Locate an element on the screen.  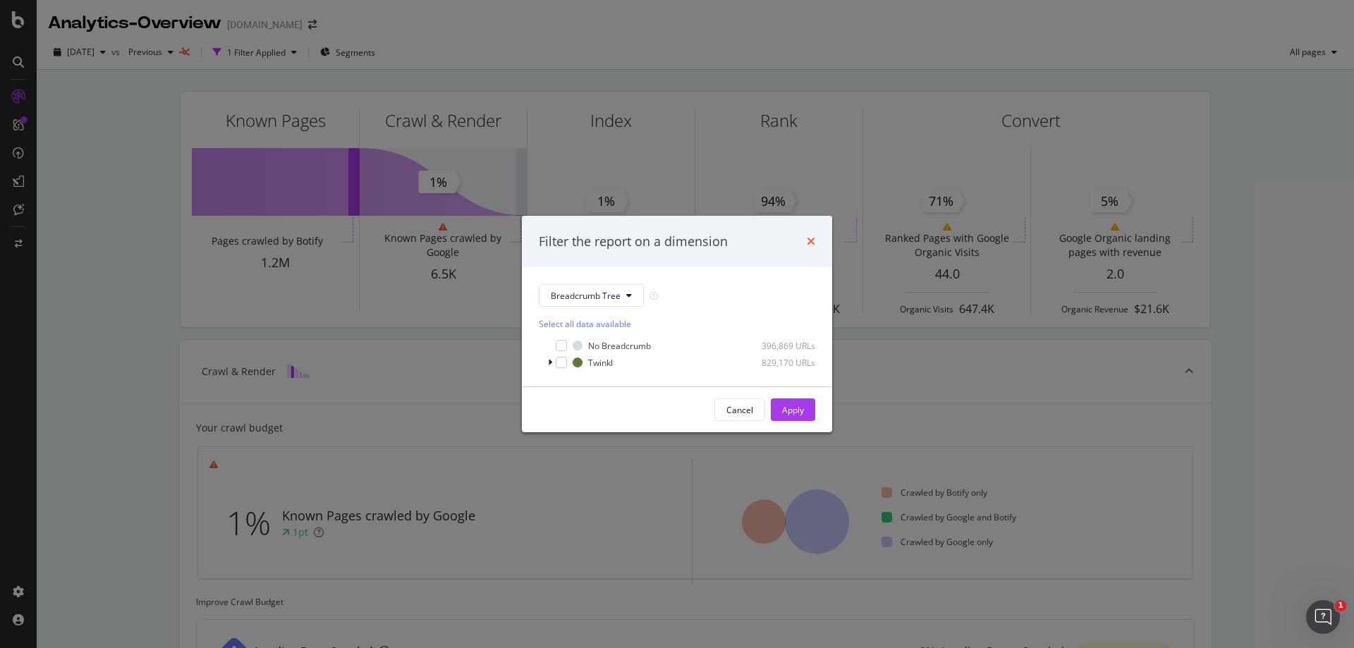
div: modal is located at coordinates (677, 324).